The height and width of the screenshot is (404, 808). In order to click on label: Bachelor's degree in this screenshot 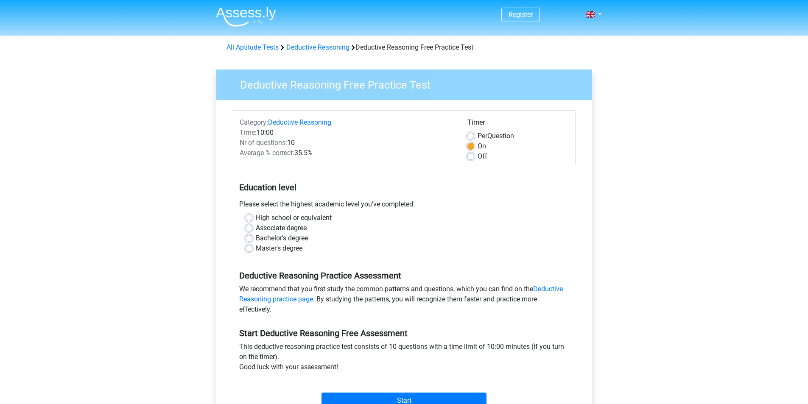, I will do `click(282, 238)`.